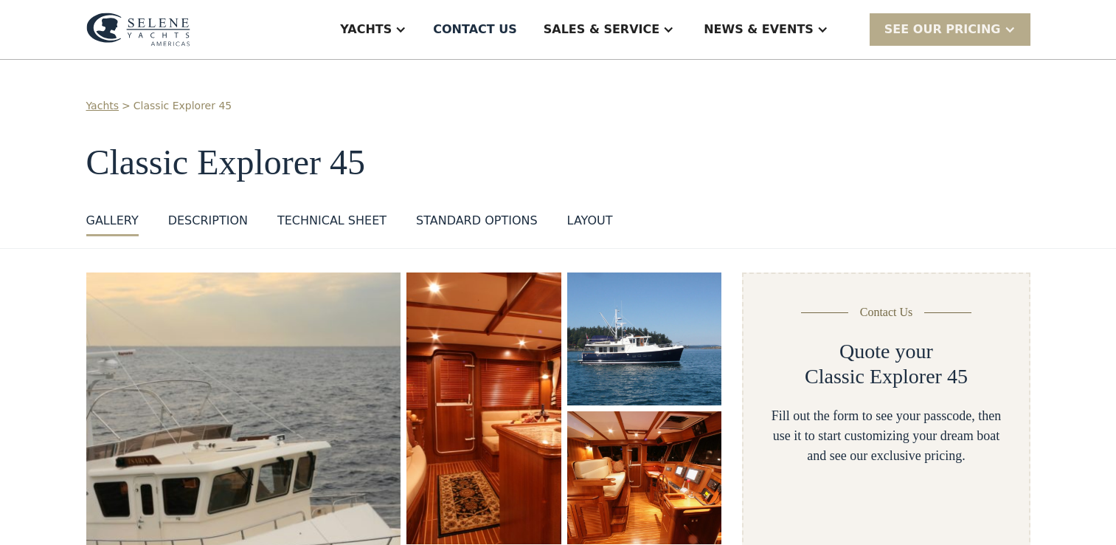 This screenshot has width=1116, height=545. I want to click on div: layout, so click(590, 221).